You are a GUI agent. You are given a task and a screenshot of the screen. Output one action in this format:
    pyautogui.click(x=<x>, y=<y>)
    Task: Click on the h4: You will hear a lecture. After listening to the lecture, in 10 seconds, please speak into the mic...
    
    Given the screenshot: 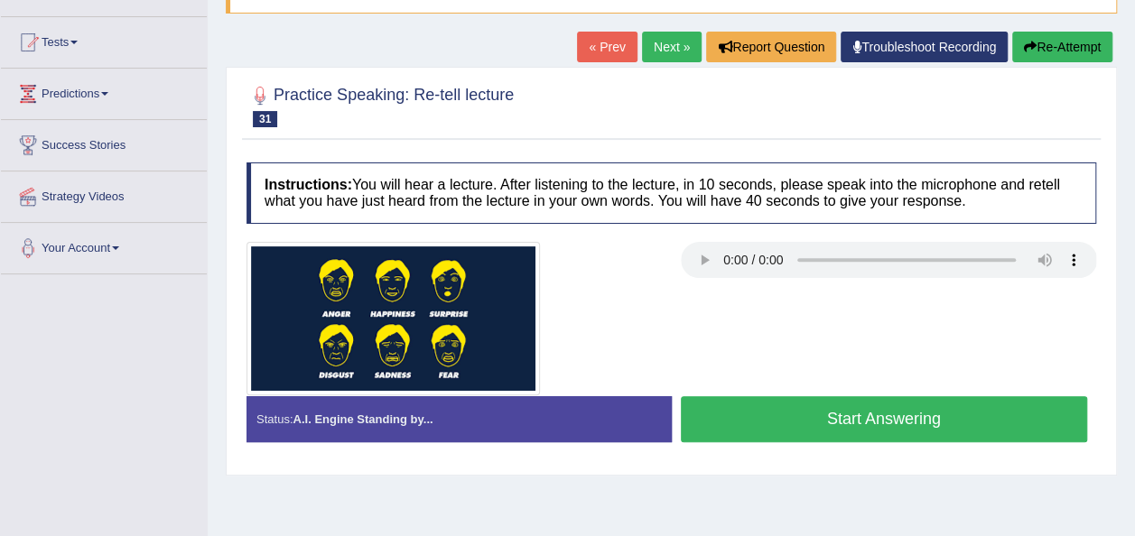 What is the action you would take?
    pyautogui.click(x=671, y=192)
    